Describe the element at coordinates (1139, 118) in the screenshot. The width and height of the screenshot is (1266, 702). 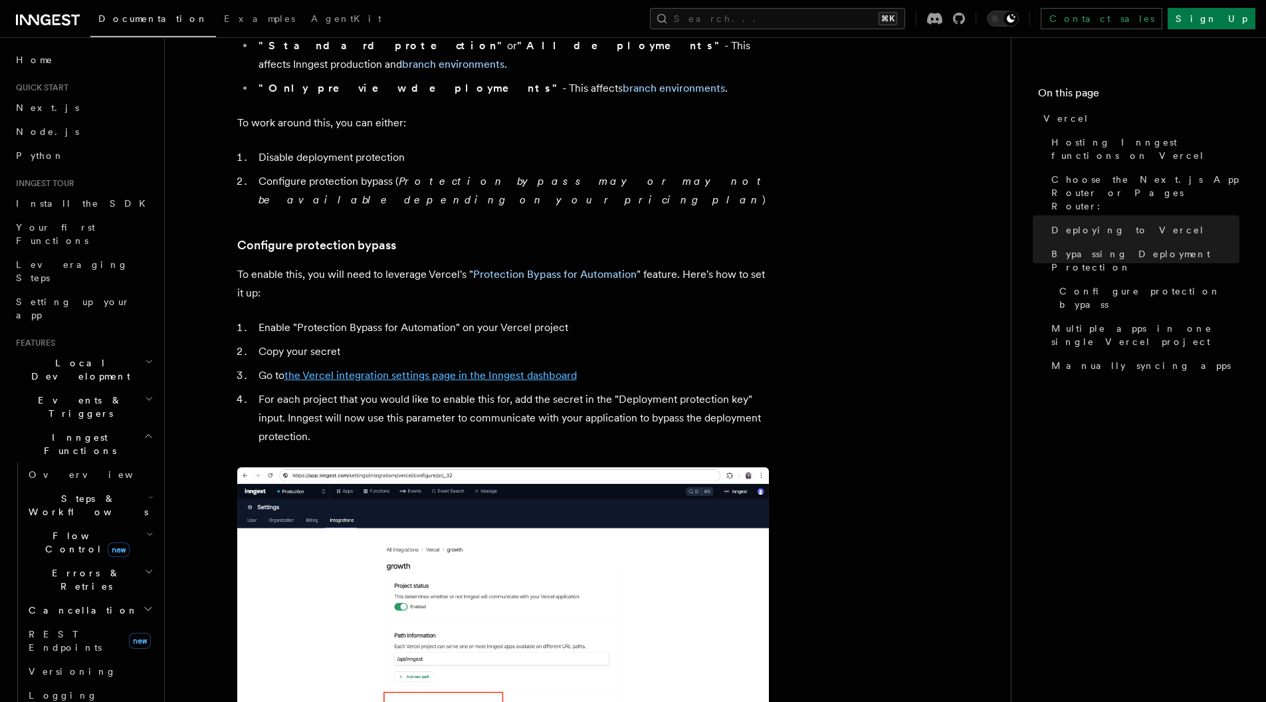
I see `a: Vercel` at that location.